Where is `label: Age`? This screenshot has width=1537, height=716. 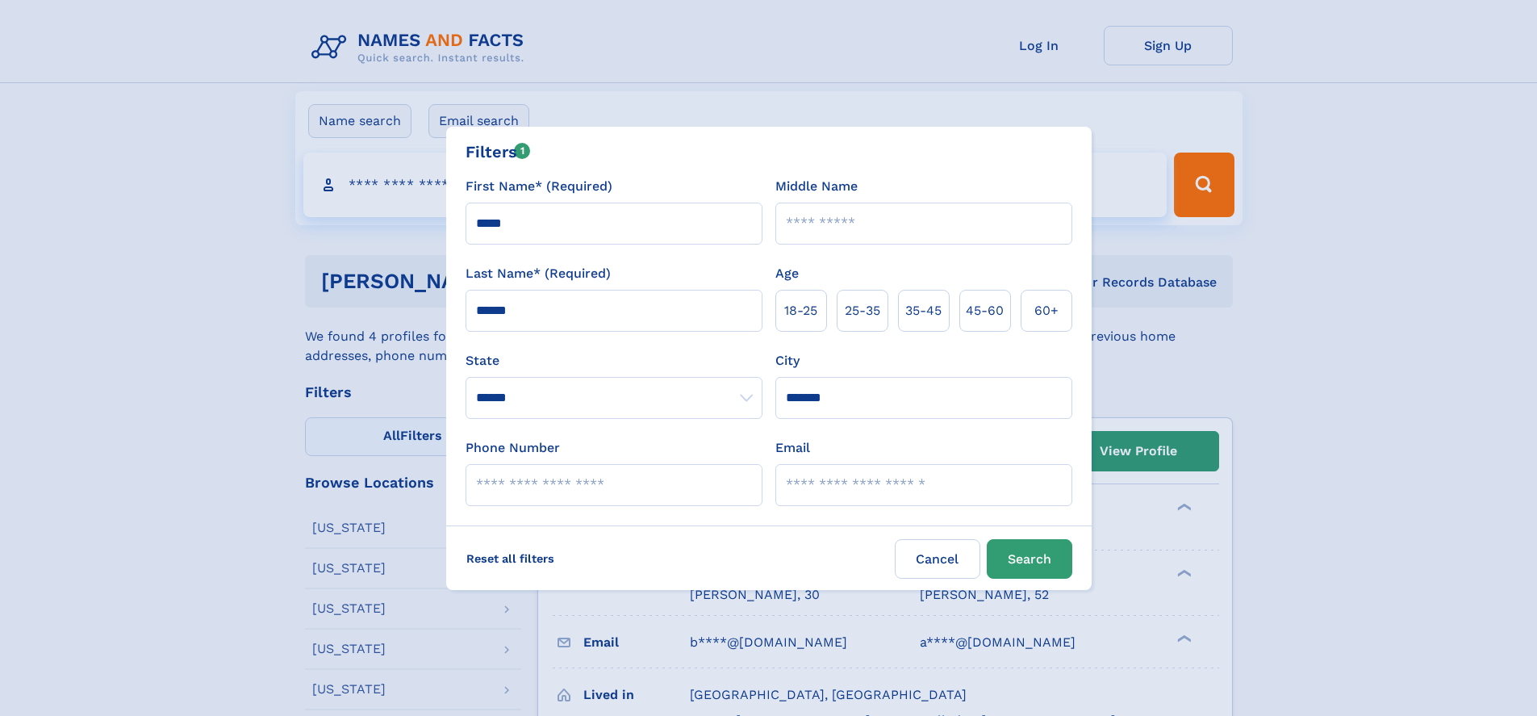 label: Age is located at coordinates (787, 274).